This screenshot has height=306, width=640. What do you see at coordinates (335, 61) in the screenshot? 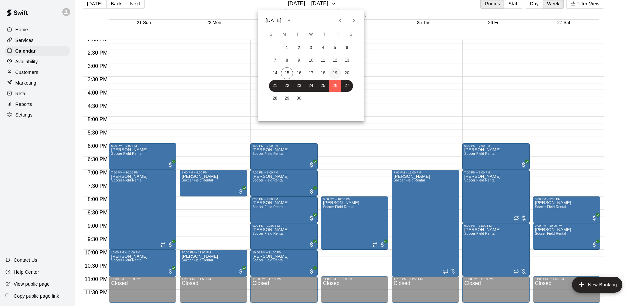
I see `button: 12` at bounding box center [335, 61].